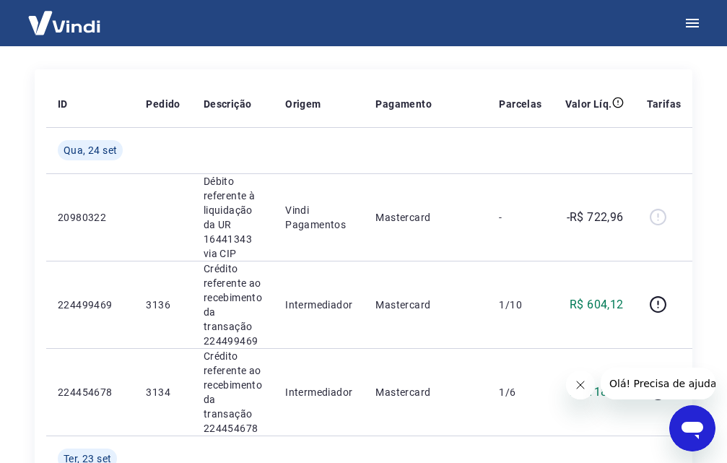 The width and height of the screenshot is (727, 463). I want to click on p: -R$ 722,96, so click(595, 217).